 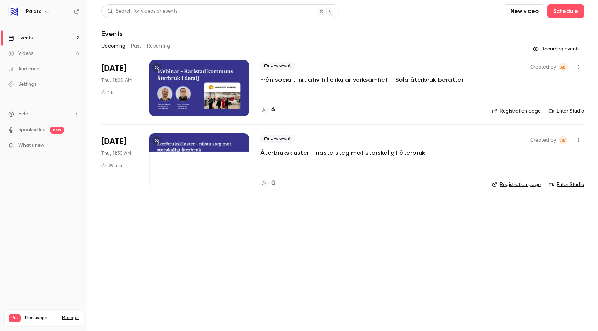 What do you see at coordinates (116, 153) in the screenshot?
I see `span: Thu, 11:30 AM` at bounding box center [116, 153].